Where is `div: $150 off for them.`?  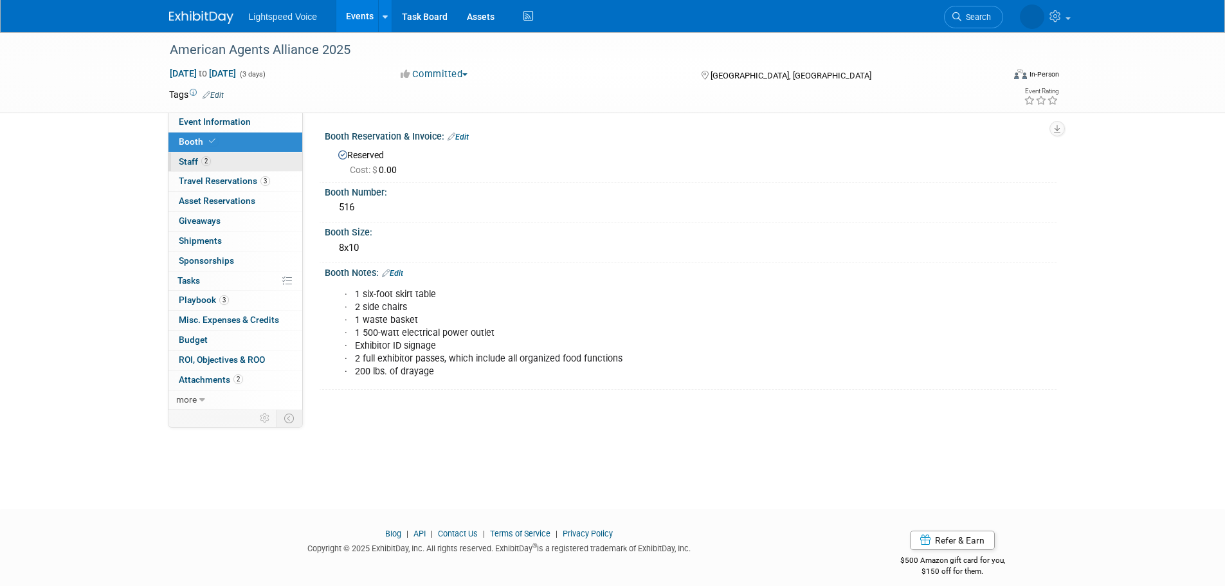 div: $150 off for them. is located at coordinates (952, 571).